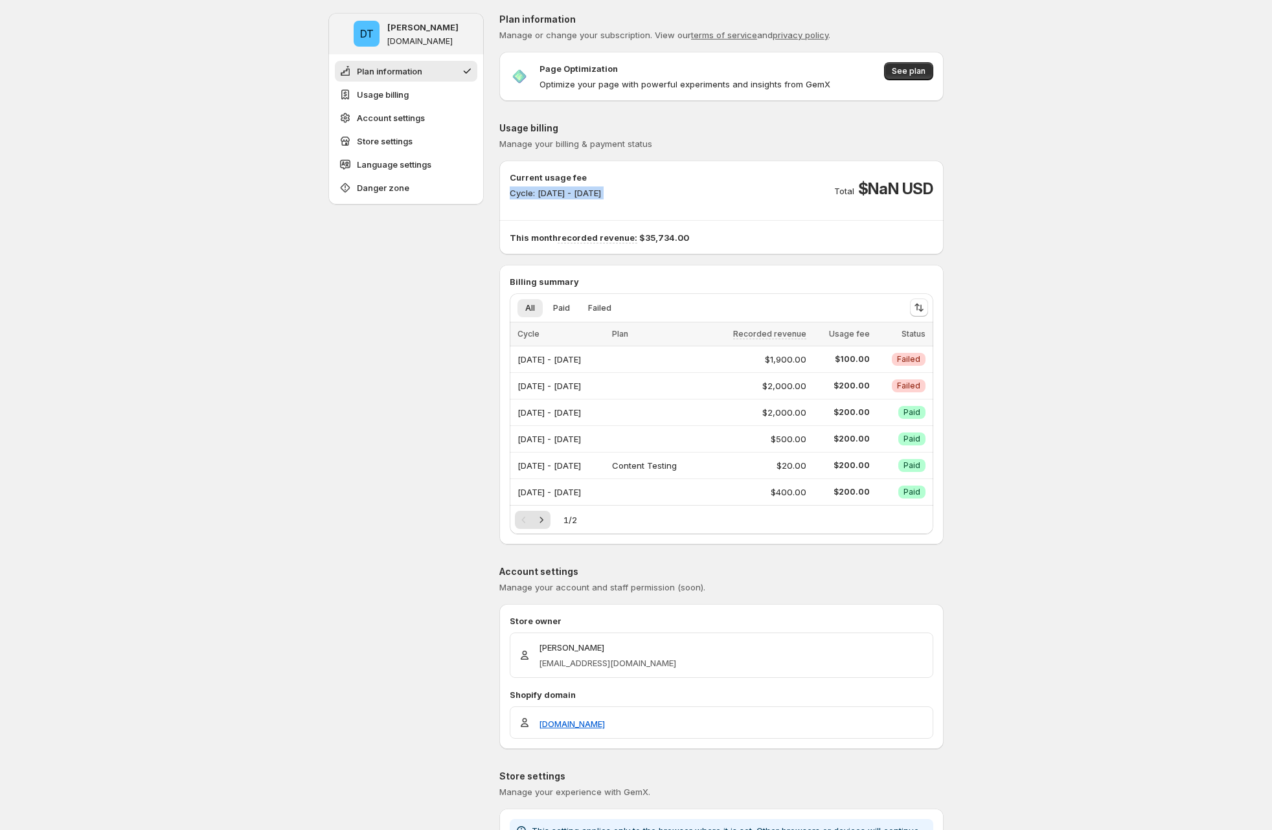  I want to click on div: $500.00, so click(756, 439).